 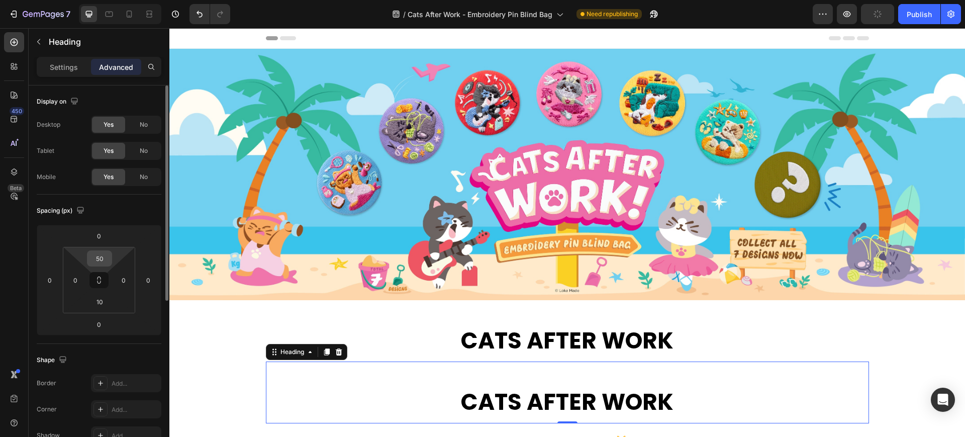 I want to click on div: Publish, so click(x=919, y=14).